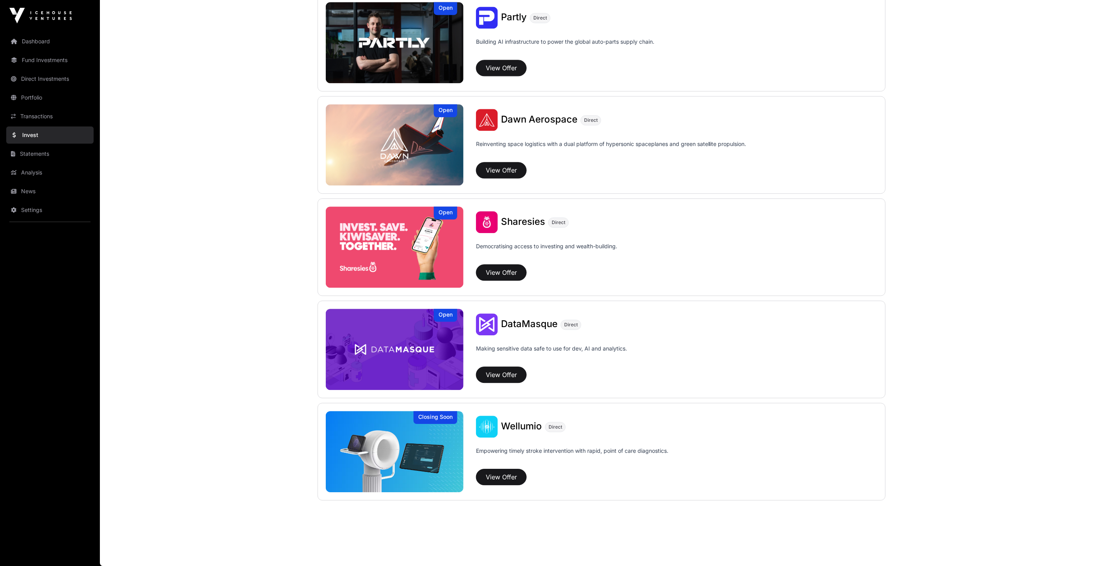 Image resolution: width=1103 pixels, height=566 pixels. I want to click on a: Direct Investments, so click(50, 79).